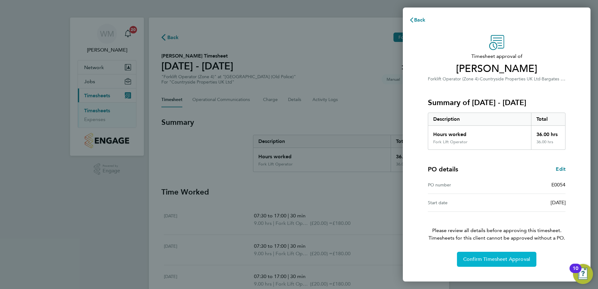 Image resolution: width=598 pixels, height=289 pixels. What do you see at coordinates (510, 79) in the screenshot?
I see `span: Countryside Properties UK Ltd` at bounding box center [510, 79].